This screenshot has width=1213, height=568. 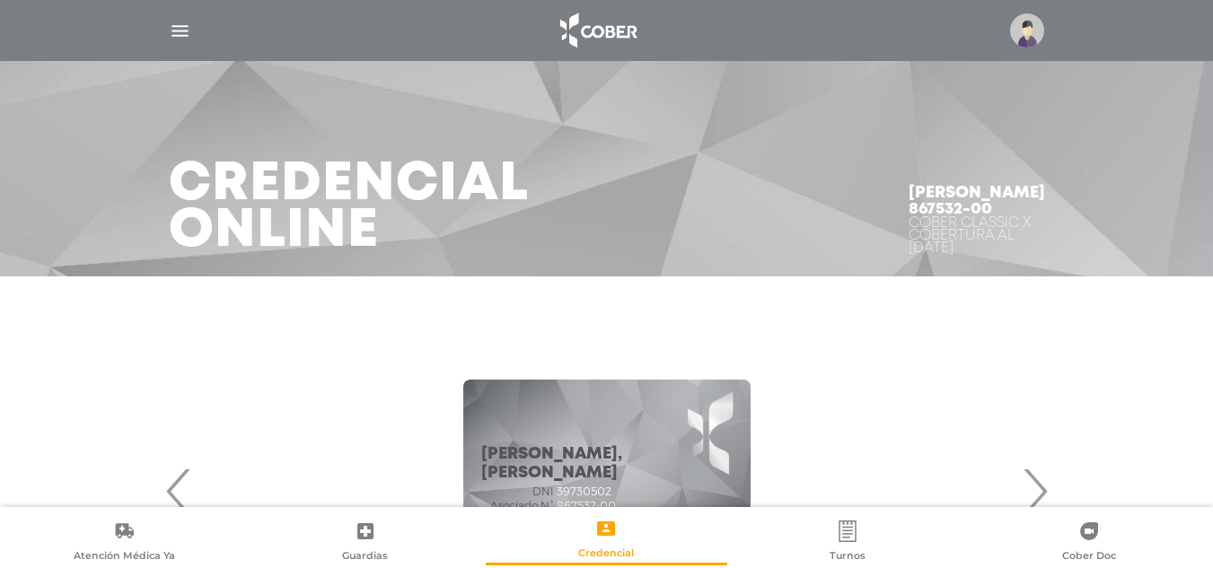 What do you see at coordinates (848, 542) in the screenshot?
I see `a: Turnos` at bounding box center [848, 542].